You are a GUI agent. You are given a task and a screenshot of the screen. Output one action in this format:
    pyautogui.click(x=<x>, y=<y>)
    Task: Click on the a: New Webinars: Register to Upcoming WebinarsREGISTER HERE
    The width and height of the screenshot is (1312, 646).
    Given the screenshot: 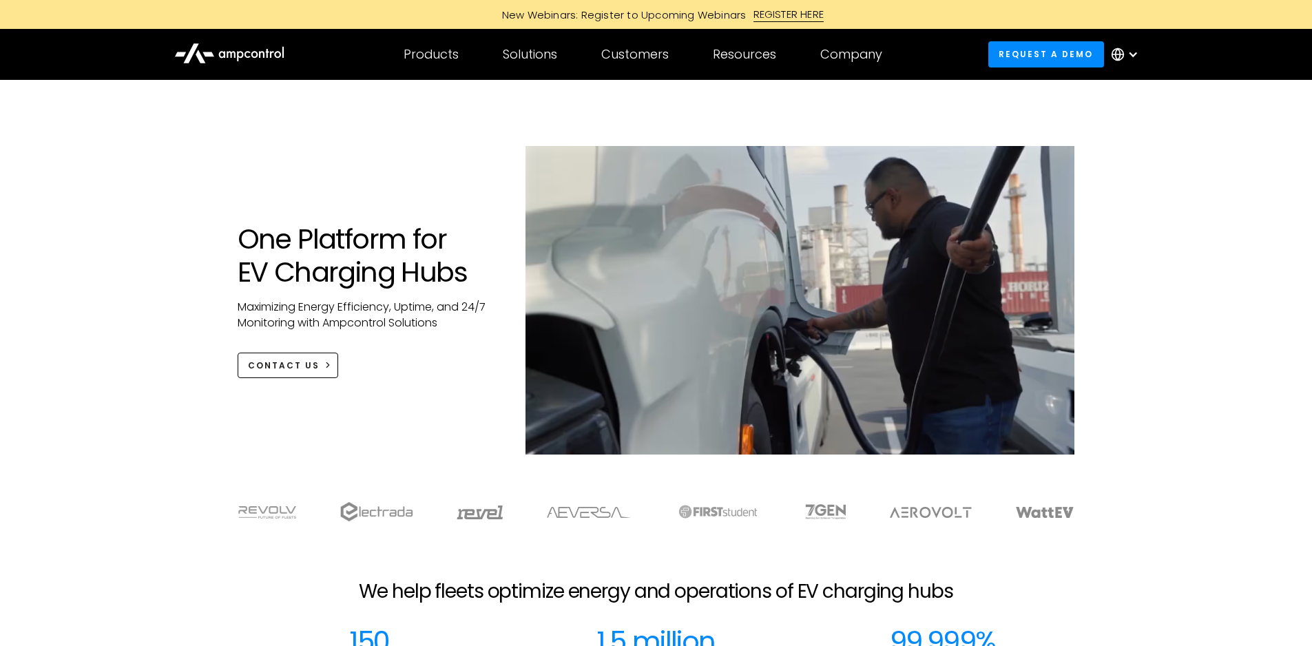 What is the action you would take?
    pyautogui.click(x=656, y=14)
    